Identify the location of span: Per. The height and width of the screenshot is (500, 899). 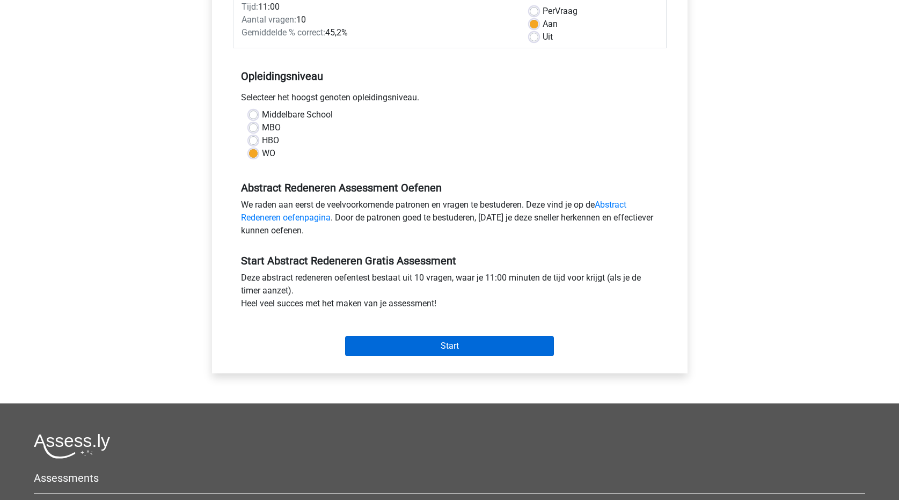
(549, 11).